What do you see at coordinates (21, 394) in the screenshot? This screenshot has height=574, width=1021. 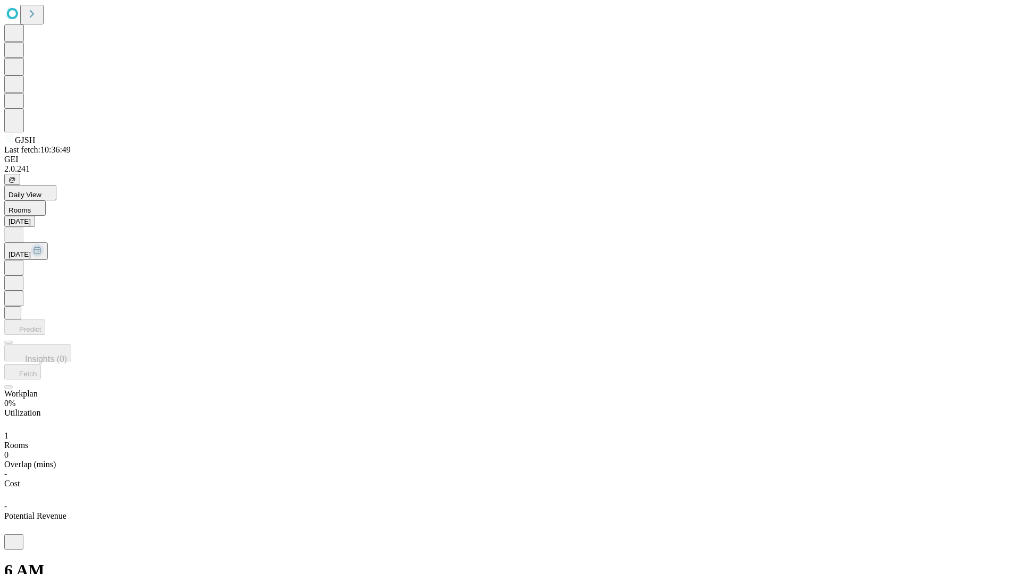 I see `span: Workplan` at bounding box center [21, 394].